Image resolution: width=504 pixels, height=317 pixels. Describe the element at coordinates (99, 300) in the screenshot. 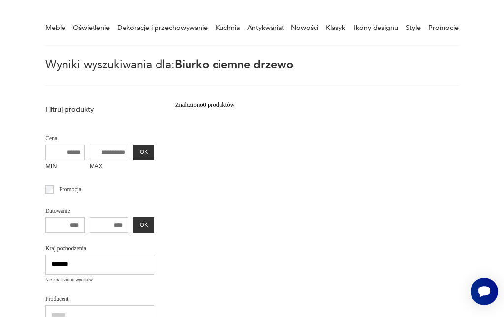

I see `p: Producent` at that location.